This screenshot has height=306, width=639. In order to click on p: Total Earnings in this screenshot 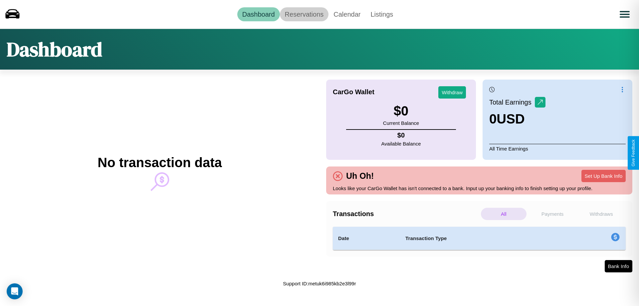, I will do `click(512, 102)`.